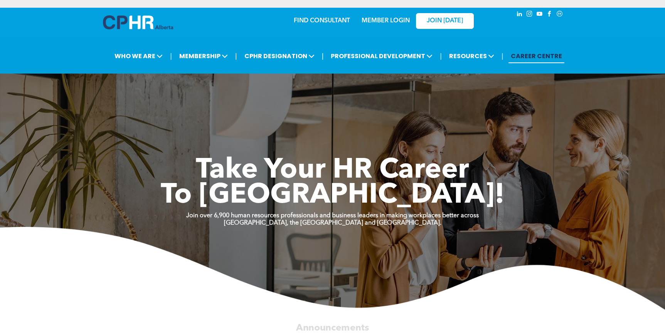 The image size is (665, 334). I want to click on span: Announcements, so click(333, 328).